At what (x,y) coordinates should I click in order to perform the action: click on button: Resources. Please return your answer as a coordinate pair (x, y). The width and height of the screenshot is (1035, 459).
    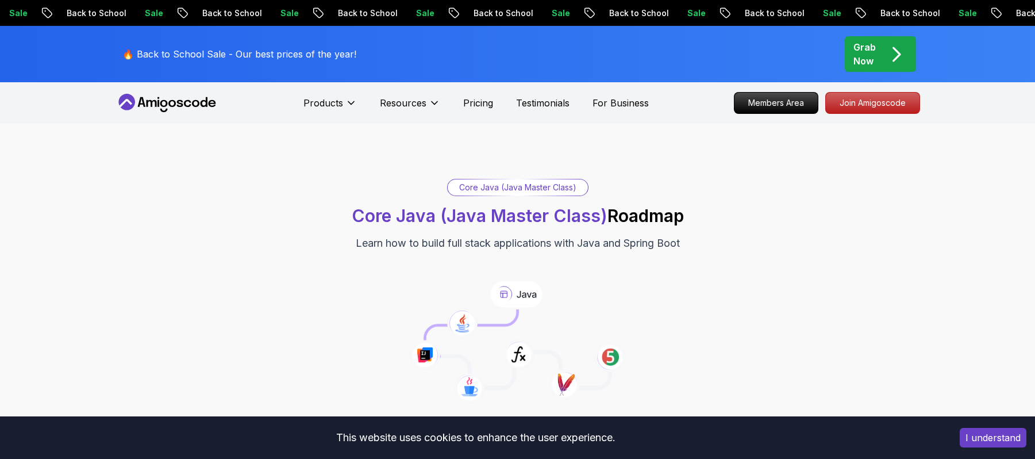
    Looking at the image, I should click on (410, 108).